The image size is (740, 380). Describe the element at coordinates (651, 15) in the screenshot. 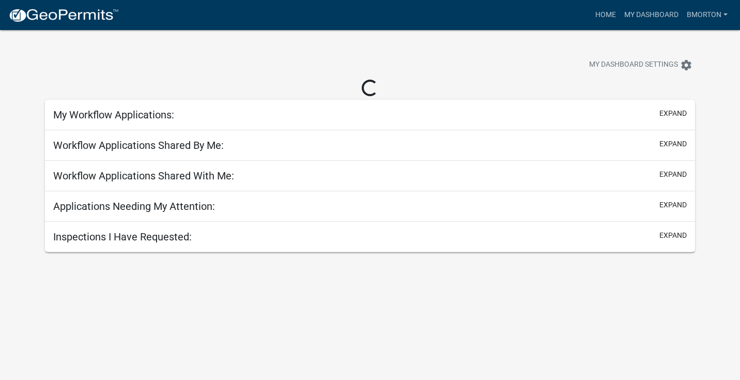

I see `a: My Dashboard` at that location.